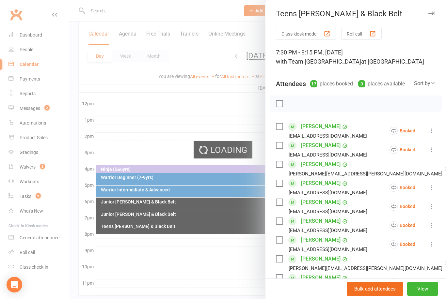 This screenshot has height=299, width=446. What do you see at coordinates (306, 34) in the screenshot?
I see `button: Class kiosk mode` at bounding box center [306, 34].